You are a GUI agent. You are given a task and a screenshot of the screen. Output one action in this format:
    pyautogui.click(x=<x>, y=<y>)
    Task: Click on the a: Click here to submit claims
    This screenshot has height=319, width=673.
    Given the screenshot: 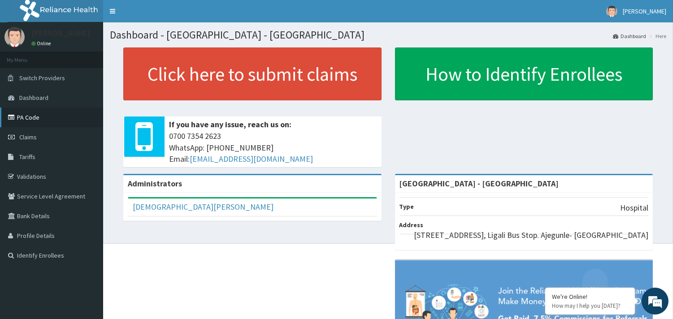 What is the action you would take?
    pyautogui.click(x=252, y=74)
    